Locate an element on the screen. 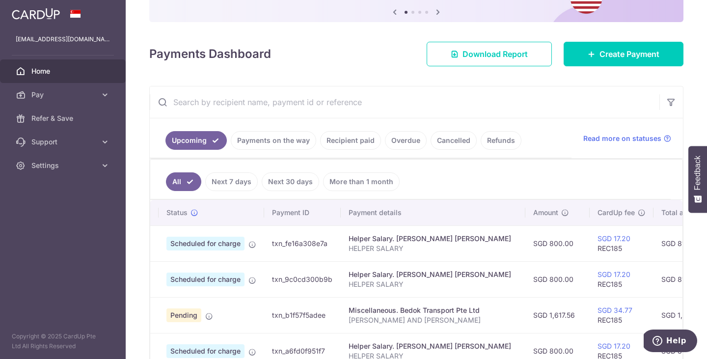  a: Payments on the way is located at coordinates (273, 140).